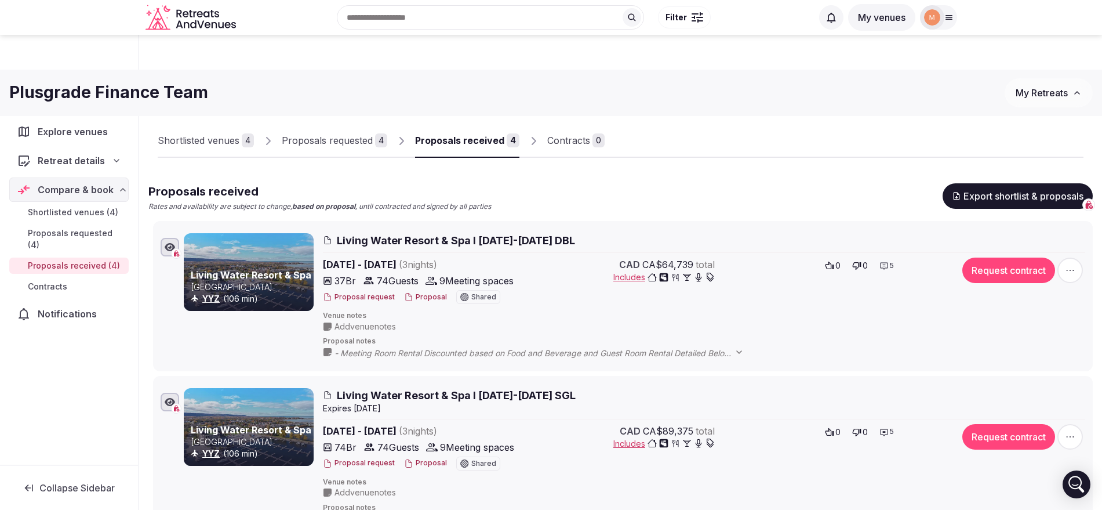 The image size is (1102, 510). What do you see at coordinates (882, 17) in the screenshot?
I see `button: My venues` at bounding box center [882, 17].